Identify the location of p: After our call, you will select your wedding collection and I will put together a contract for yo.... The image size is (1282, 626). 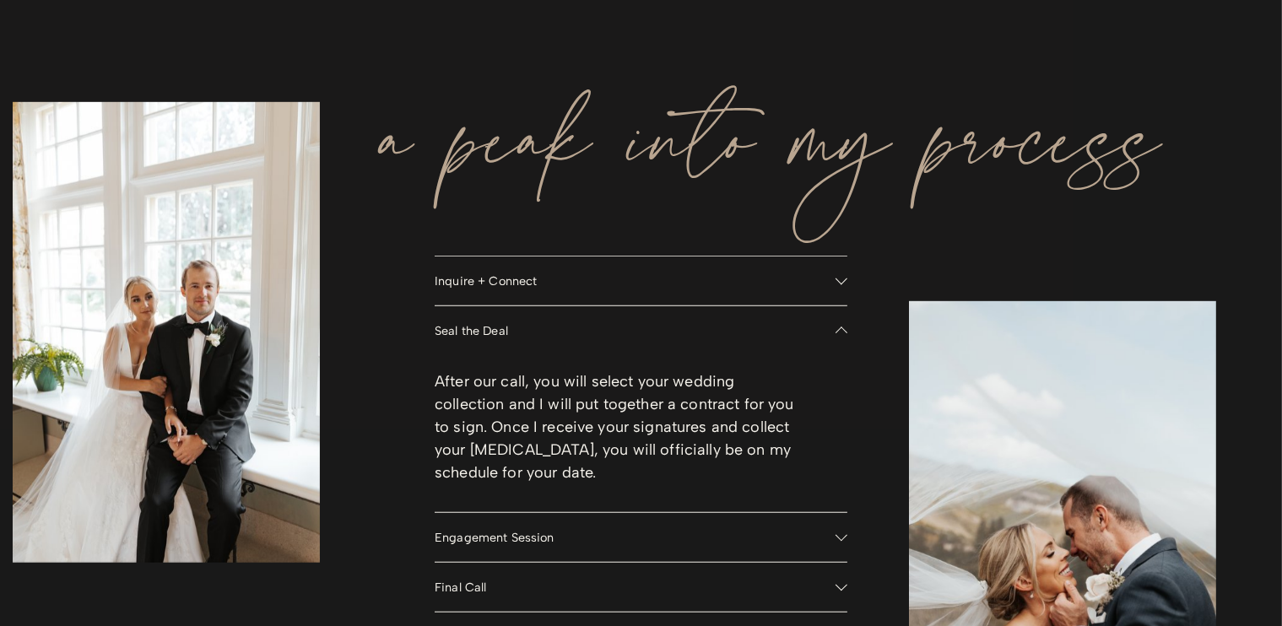
(620, 427).